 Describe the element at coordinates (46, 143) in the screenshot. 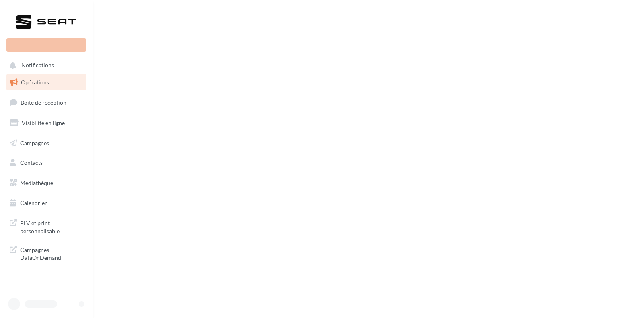

I see `a: Campagnes` at that location.